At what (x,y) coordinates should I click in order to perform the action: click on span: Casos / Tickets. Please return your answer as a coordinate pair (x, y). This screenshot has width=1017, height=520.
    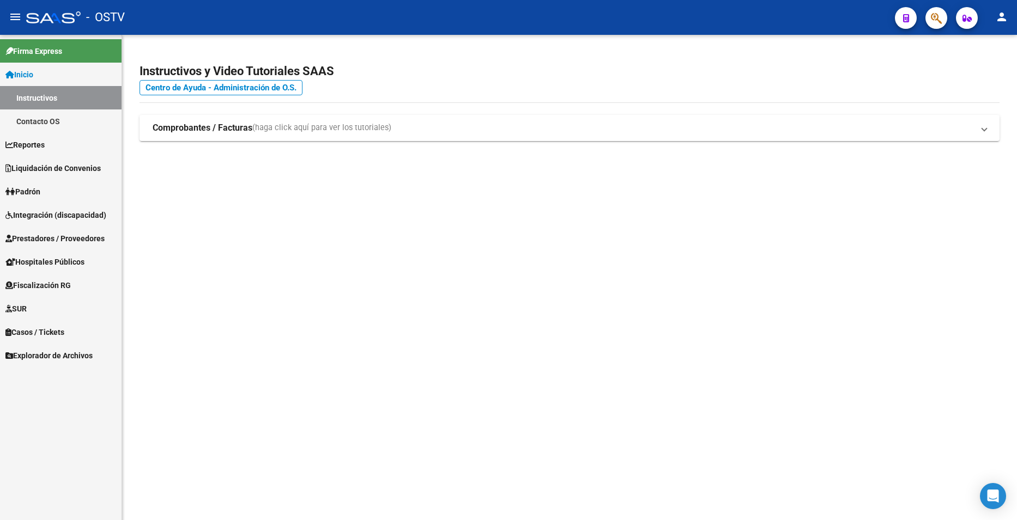
    Looking at the image, I should click on (35, 332).